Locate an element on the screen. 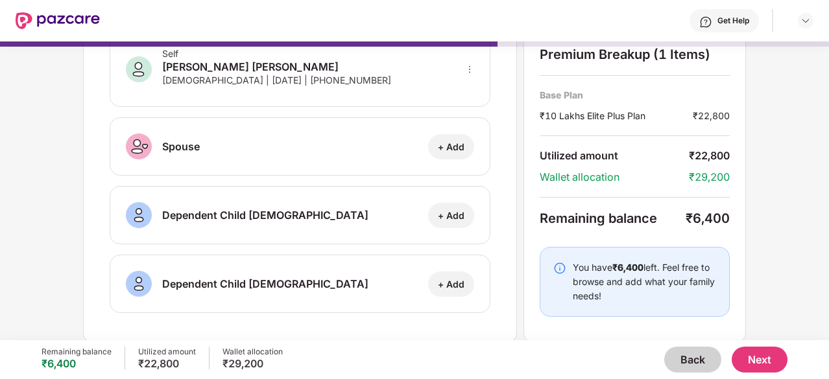 The height and width of the screenshot is (379, 829). b: ₹6,400 is located at coordinates (628, 267).